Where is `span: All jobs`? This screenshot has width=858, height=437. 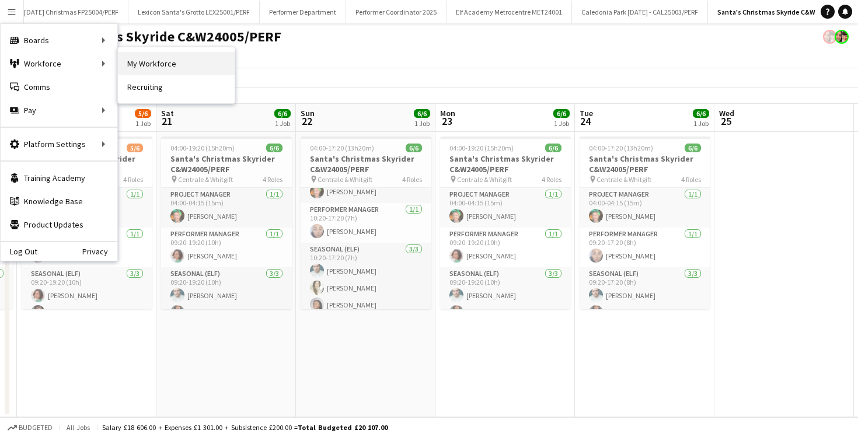 span: All jobs is located at coordinates (78, 427).